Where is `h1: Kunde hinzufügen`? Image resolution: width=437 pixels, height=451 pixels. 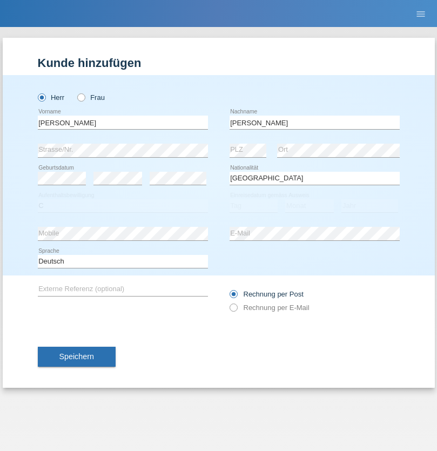 h1: Kunde hinzufügen is located at coordinates (219, 63).